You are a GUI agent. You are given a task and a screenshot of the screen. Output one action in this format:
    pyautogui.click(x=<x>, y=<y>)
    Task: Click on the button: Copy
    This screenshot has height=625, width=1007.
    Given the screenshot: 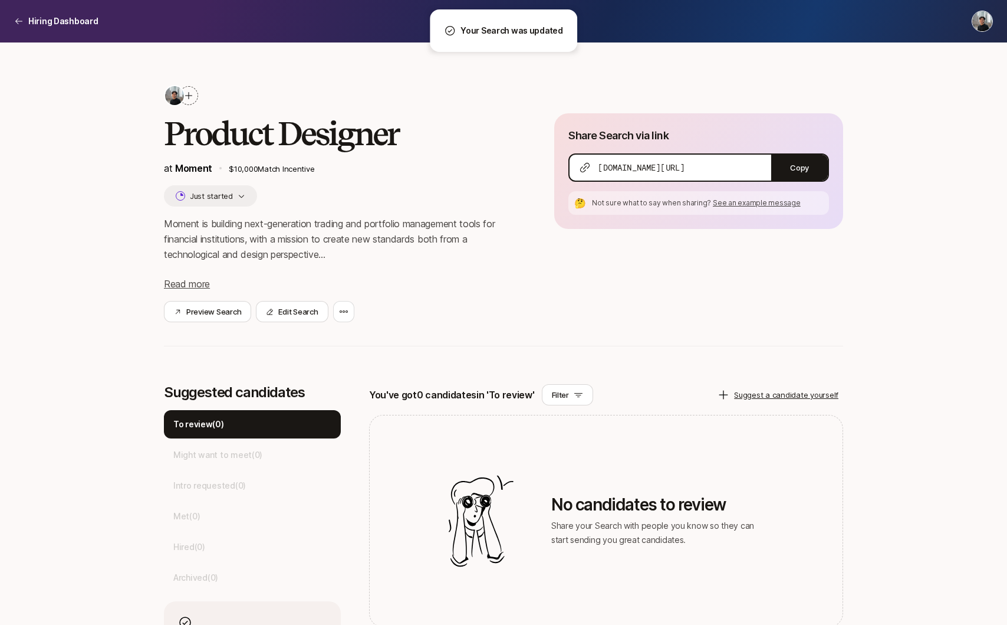 What is the action you would take?
    pyautogui.click(x=800, y=168)
    